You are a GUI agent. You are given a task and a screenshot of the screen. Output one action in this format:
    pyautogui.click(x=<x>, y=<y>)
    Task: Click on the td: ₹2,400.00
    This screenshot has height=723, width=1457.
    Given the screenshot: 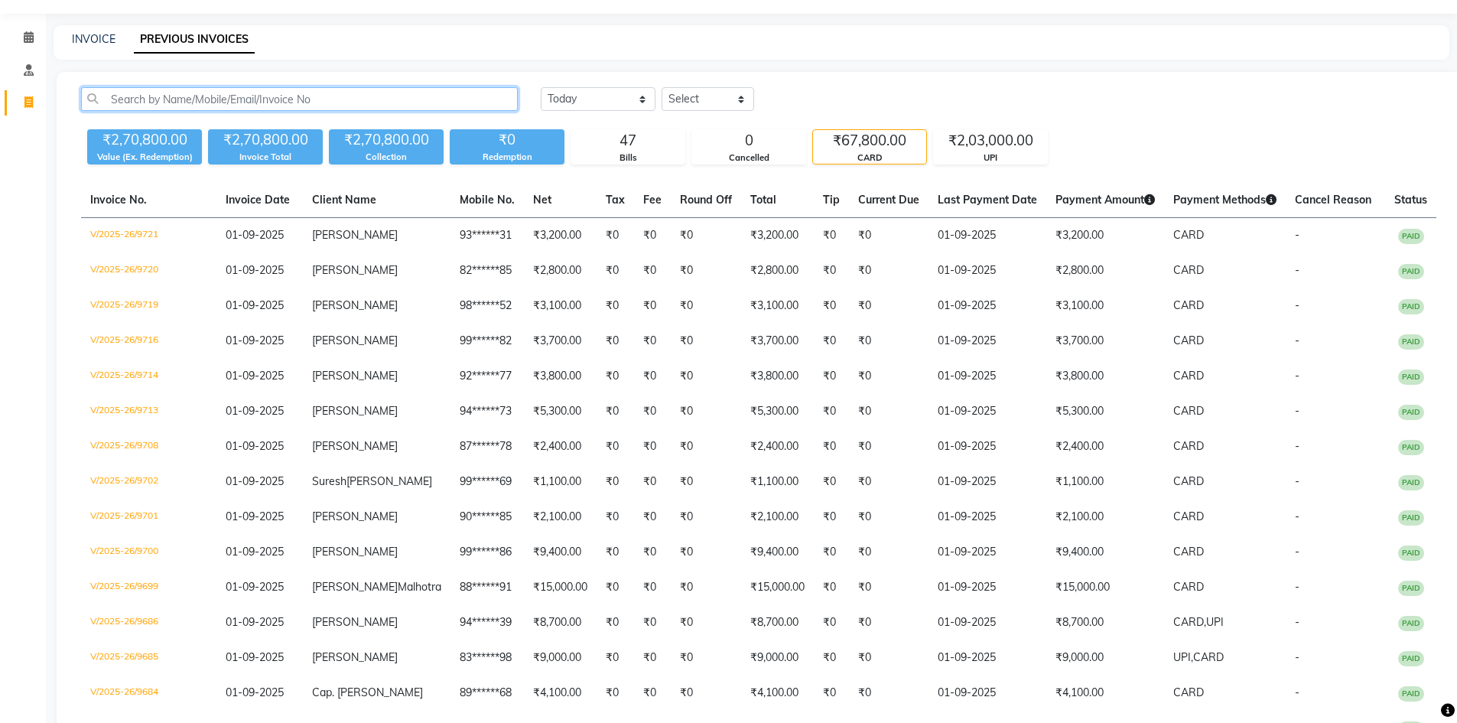 What is the action you would take?
    pyautogui.click(x=777, y=447)
    